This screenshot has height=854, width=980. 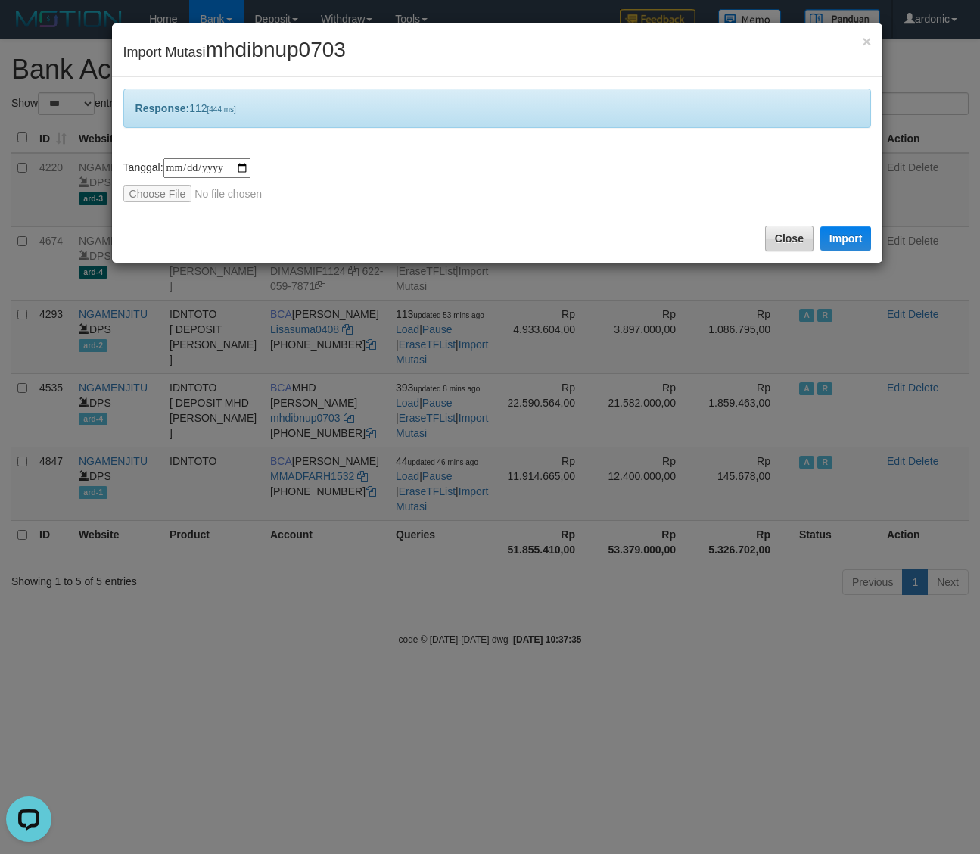 I want to click on span: mhdibnup0703, so click(x=276, y=49).